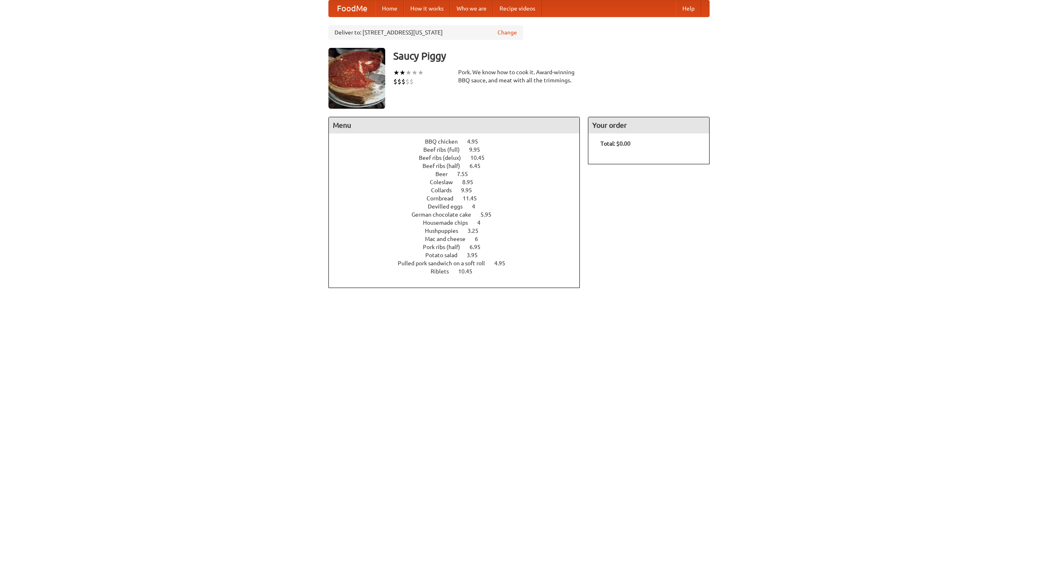 This screenshot has height=574, width=1038. I want to click on span: Potato salad, so click(445, 255).